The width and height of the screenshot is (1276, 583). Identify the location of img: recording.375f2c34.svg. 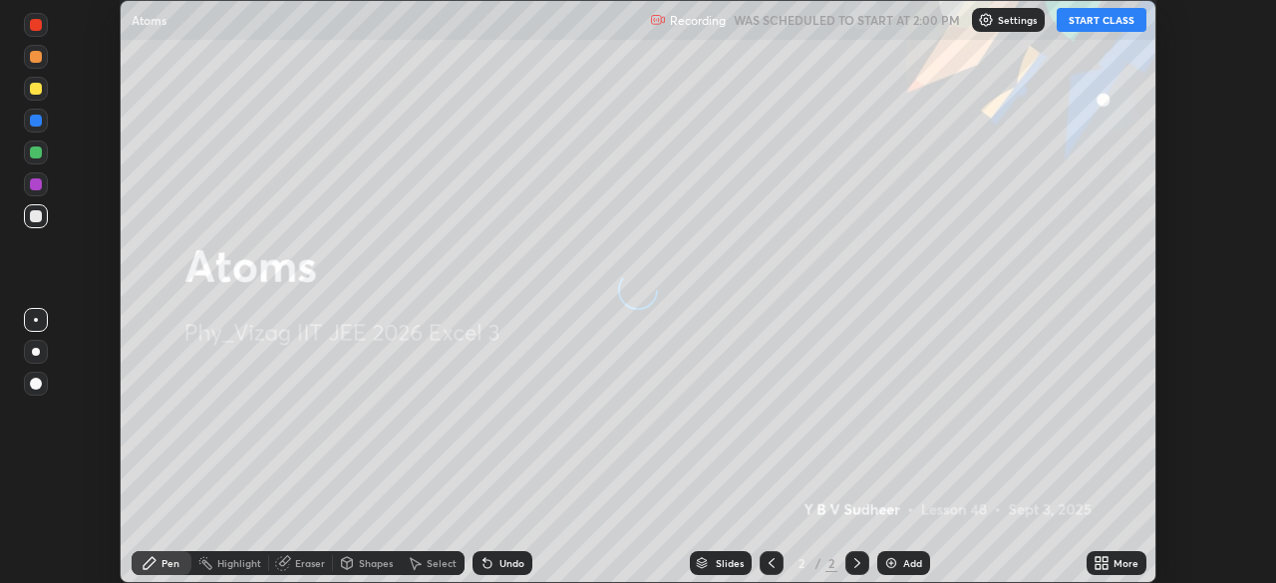
(658, 20).